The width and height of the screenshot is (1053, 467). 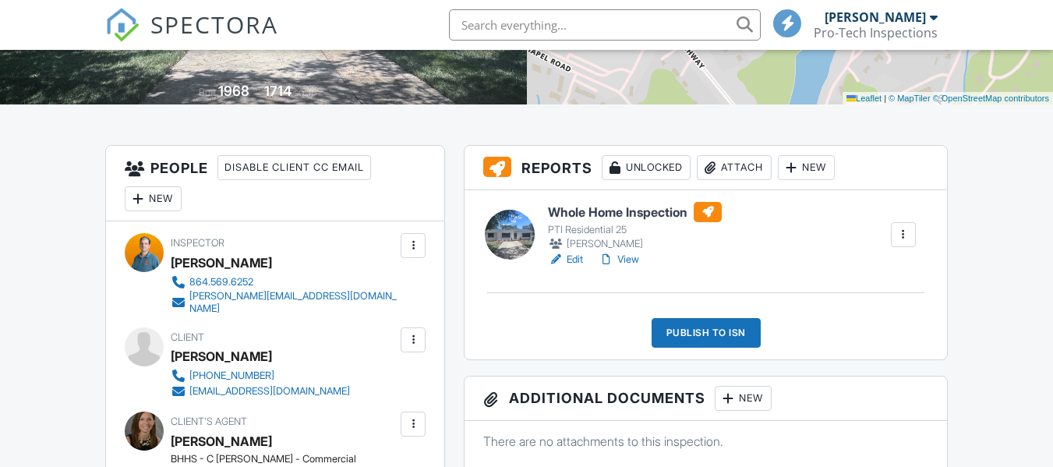 I want to click on div: 1714, so click(x=278, y=90).